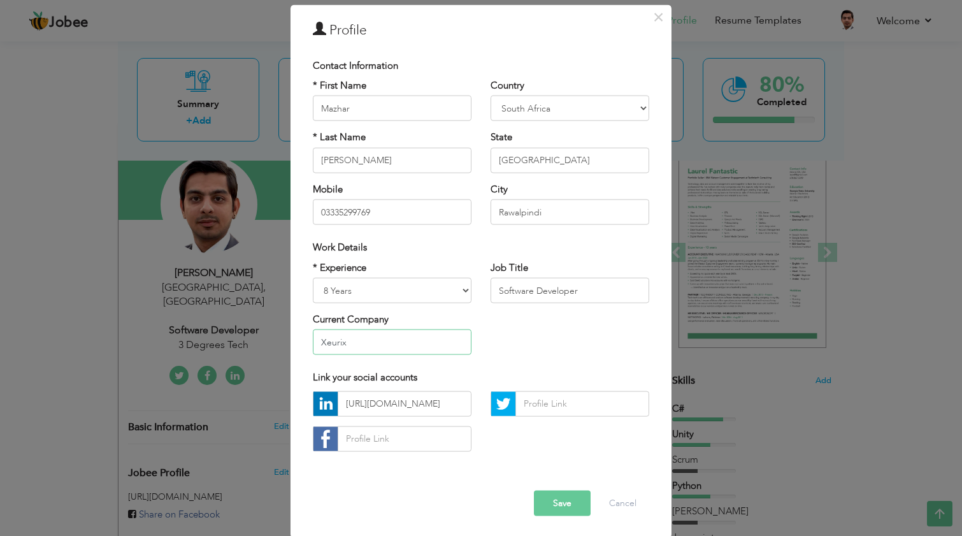 Image resolution: width=962 pixels, height=536 pixels. Describe the element at coordinates (339, 137) in the screenshot. I see `label: * Last Name` at that location.